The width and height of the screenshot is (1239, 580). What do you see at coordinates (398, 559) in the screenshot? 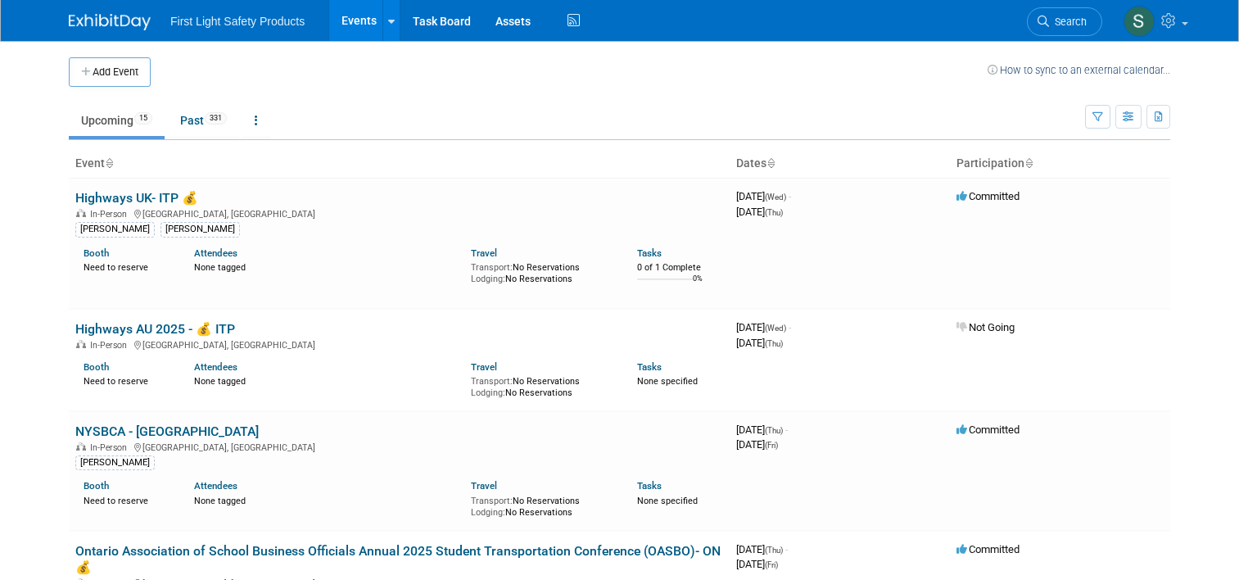
I see `a: Ontario Association of School Business Officials Annual 2025 Student Transportation Conference (O...` at bounding box center [398, 559].